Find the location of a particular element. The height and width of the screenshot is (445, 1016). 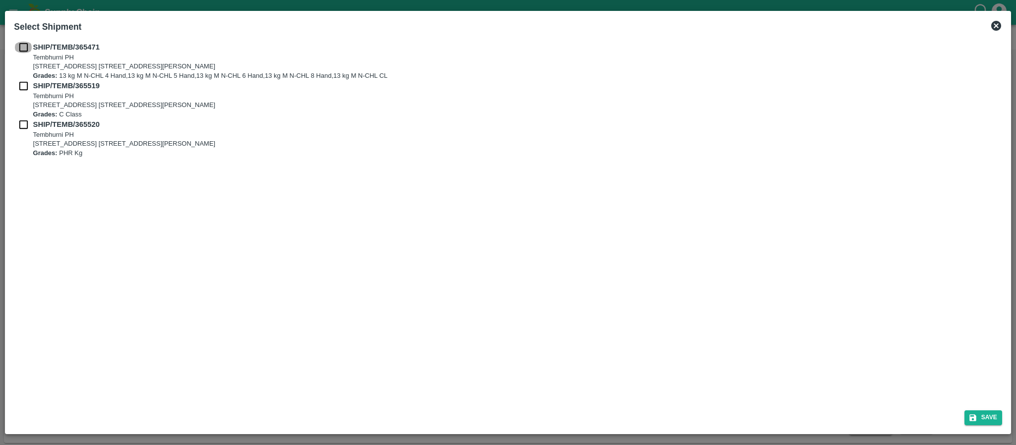

b: SHIP/TEMB/365520 is located at coordinates (66, 124).